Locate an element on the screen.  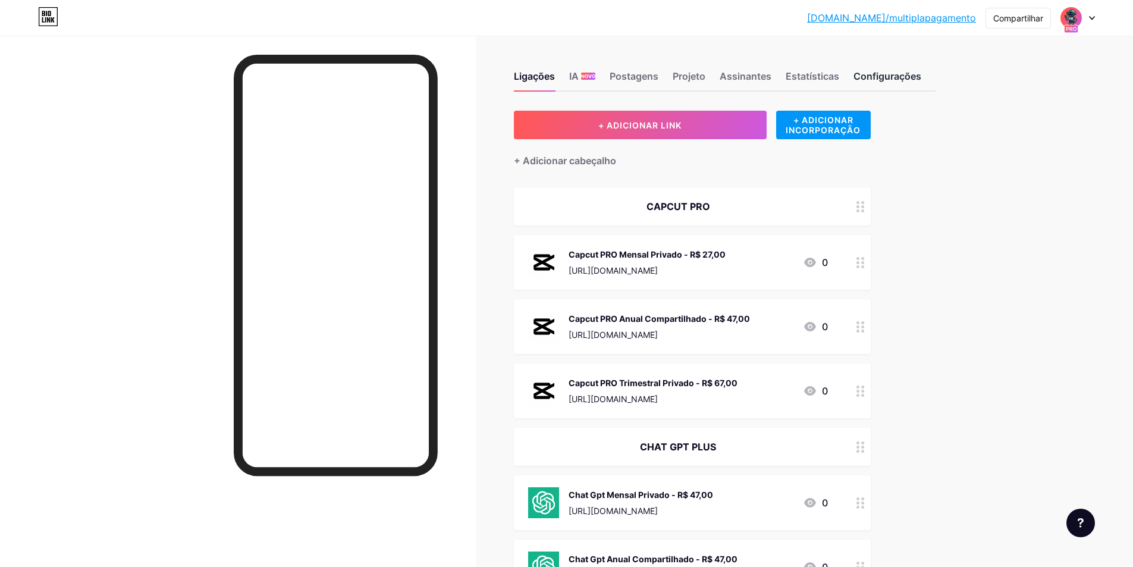
font: Ligações is located at coordinates (534, 76).